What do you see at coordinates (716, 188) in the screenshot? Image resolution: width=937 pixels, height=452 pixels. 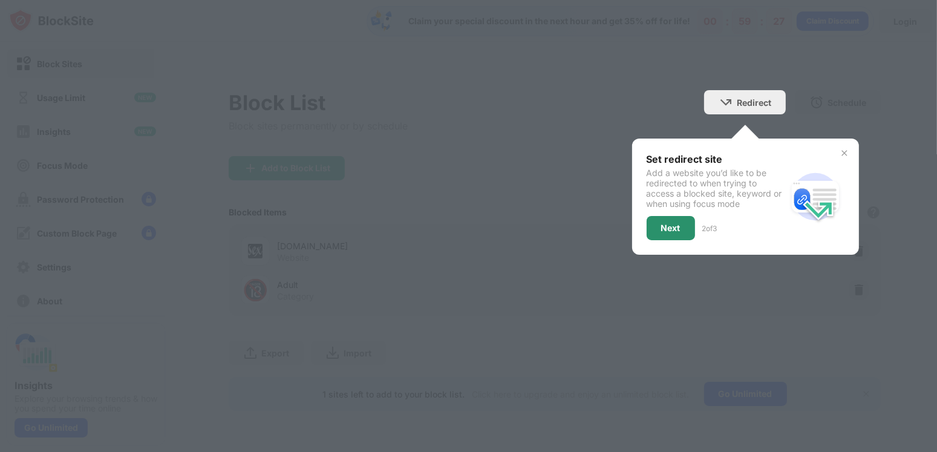 I see `div: Add a website you’d like to be redirected to when trying to access a blocked site, keyword or whe...` at bounding box center [716, 188].